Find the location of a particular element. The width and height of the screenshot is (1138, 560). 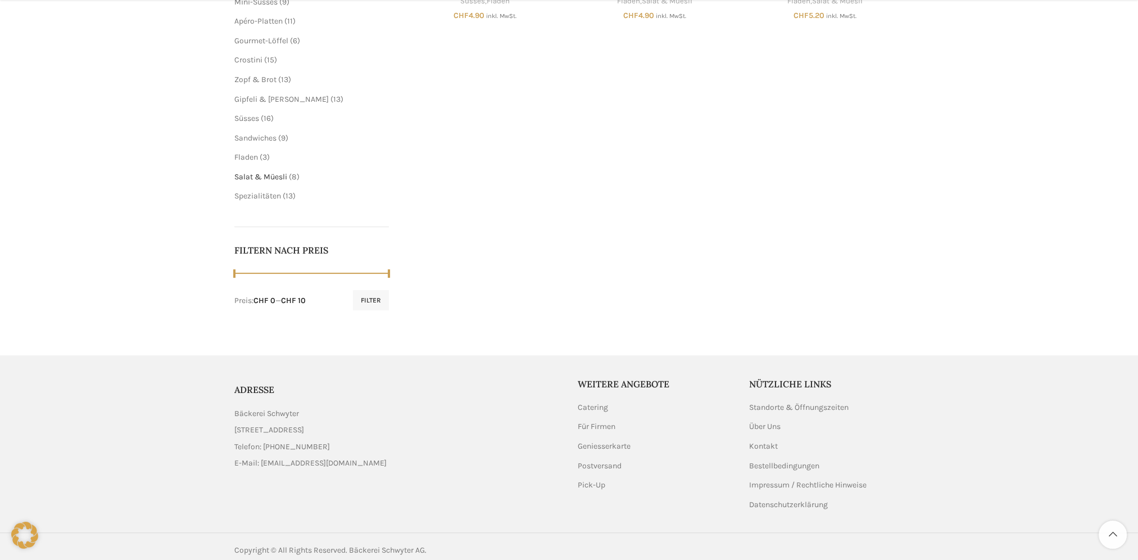

span: Apéro-Platten is located at coordinates (259, 21).